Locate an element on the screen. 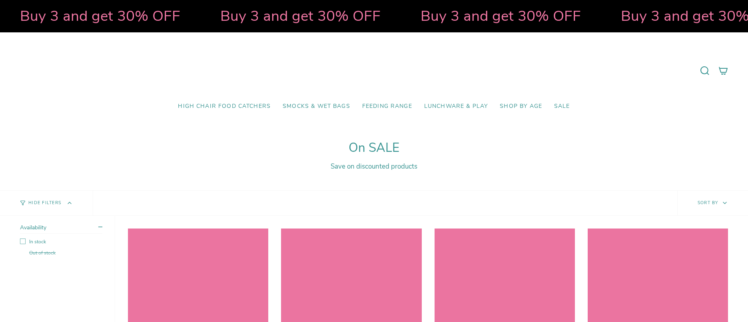 The height and width of the screenshot is (322, 748). span: Sort by is located at coordinates (708, 203).